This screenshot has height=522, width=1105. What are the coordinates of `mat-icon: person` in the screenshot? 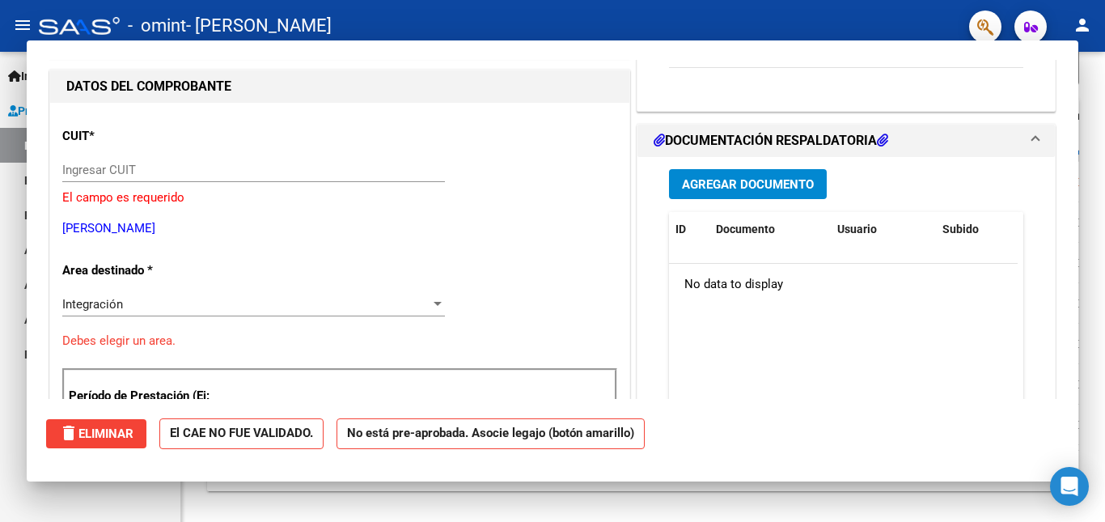 It's located at (1082, 25).